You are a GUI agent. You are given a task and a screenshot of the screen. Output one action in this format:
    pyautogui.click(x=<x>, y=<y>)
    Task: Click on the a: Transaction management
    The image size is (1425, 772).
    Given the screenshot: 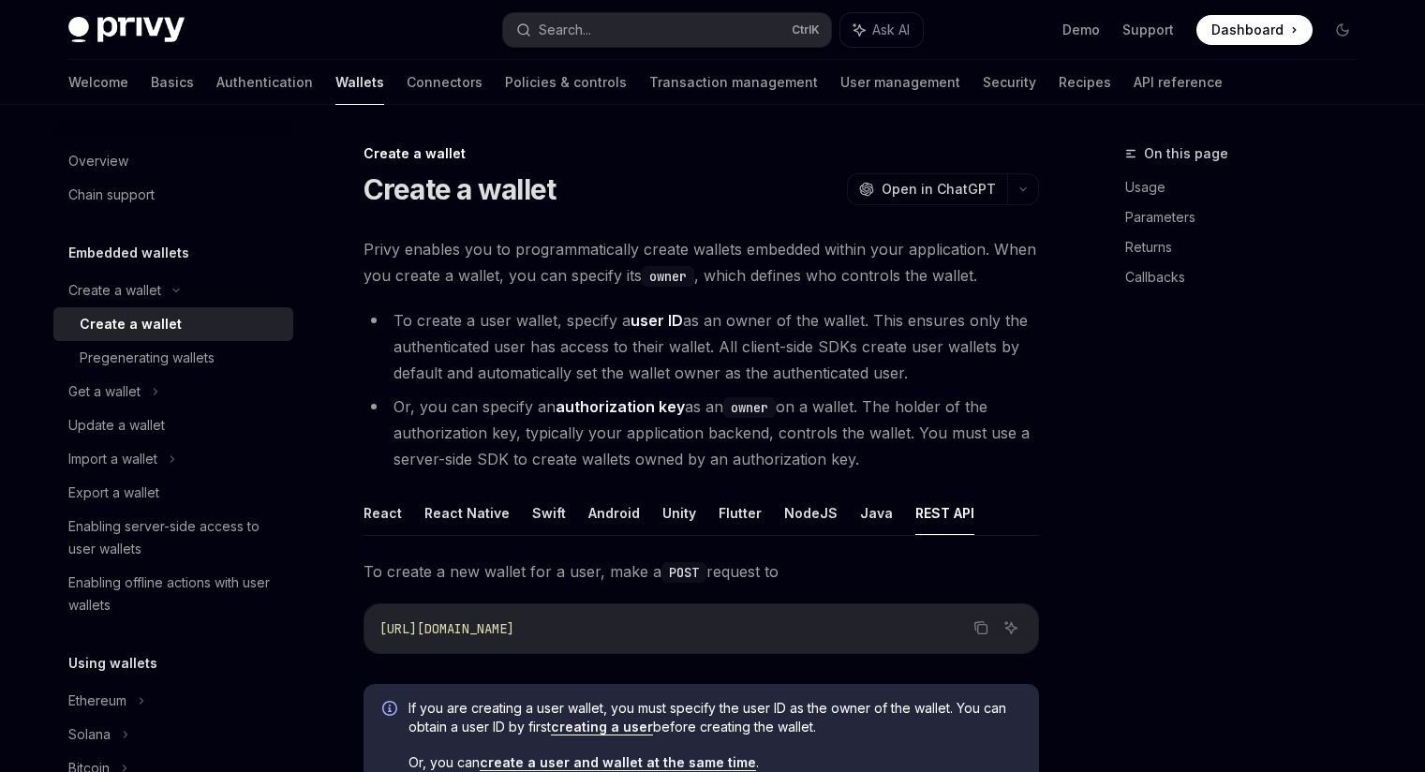 What is the action you would take?
    pyautogui.click(x=733, y=82)
    